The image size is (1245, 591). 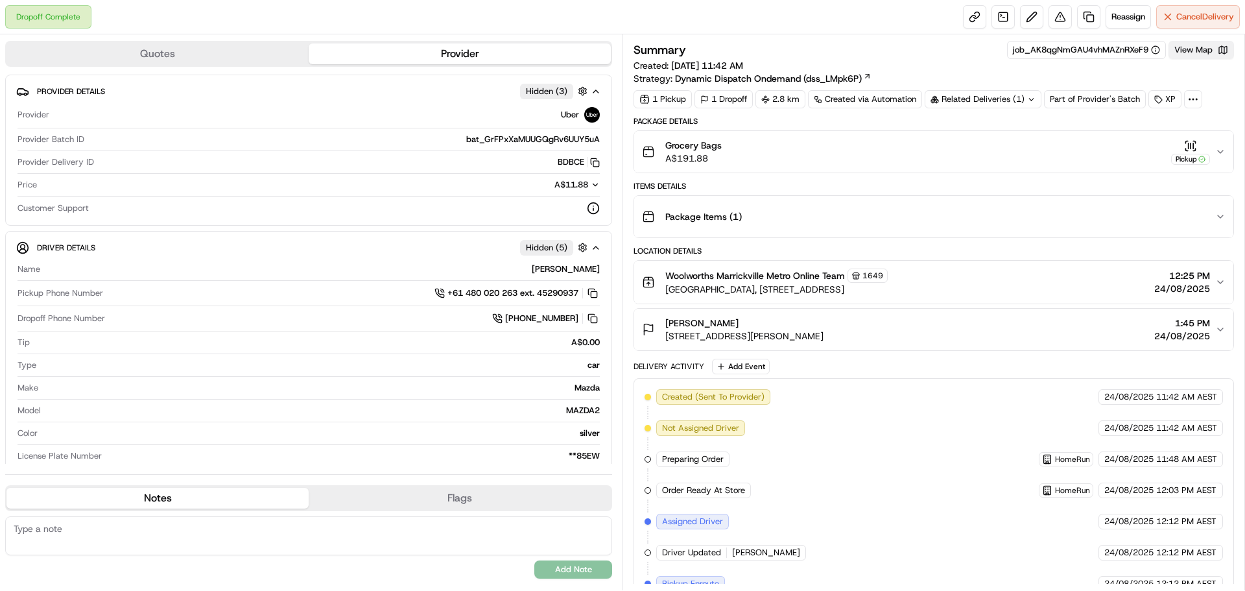 What do you see at coordinates (659, 50) in the screenshot?
I see `h3: Summary` at bounding box center [659, 50].